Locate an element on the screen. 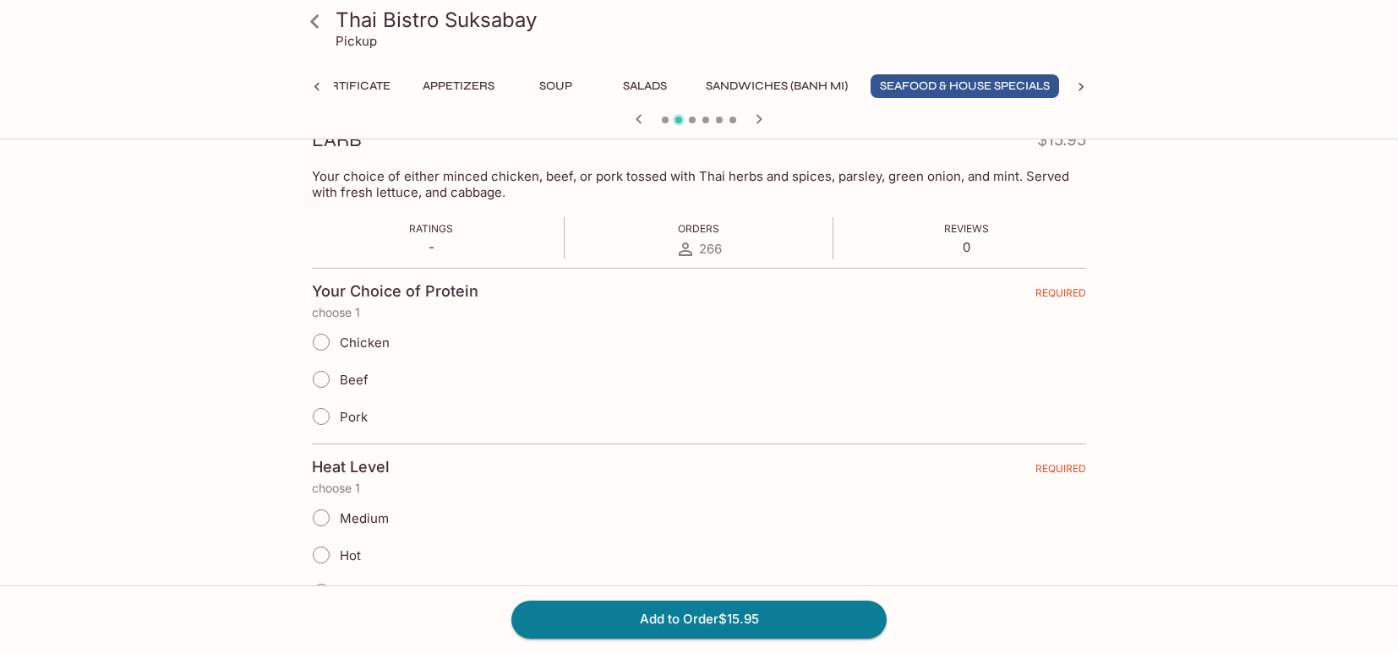 The width and height of the screenshot is (1398, 653). p: 0 is located at coordinates (966, 247).